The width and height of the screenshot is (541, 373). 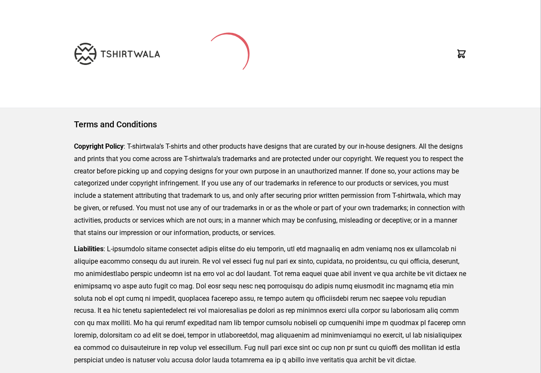 What do you see at coordinates (99, 146) in the screenshot?
I see `strong: Copyright Policy` at bounding box center [99, 146].